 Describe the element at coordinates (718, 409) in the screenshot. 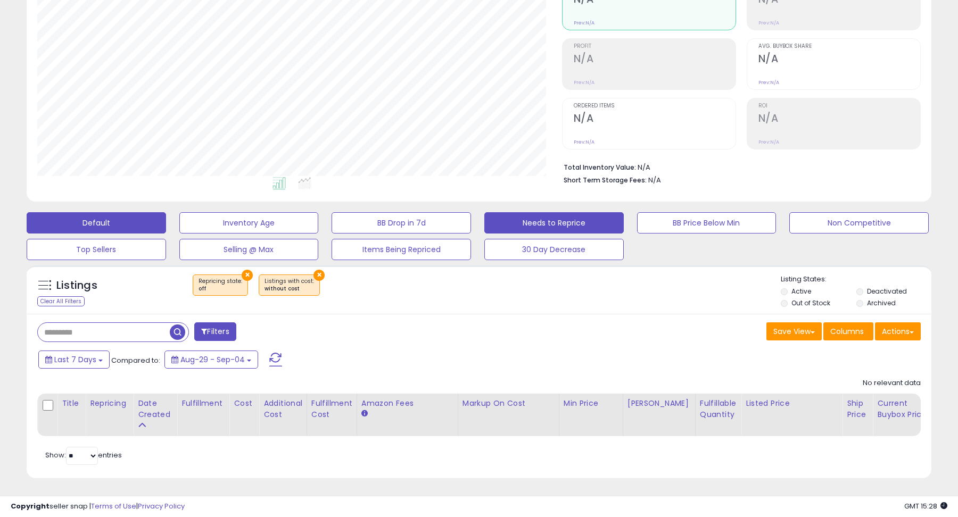

I see `div: Fulfillable Quantity` at that location.